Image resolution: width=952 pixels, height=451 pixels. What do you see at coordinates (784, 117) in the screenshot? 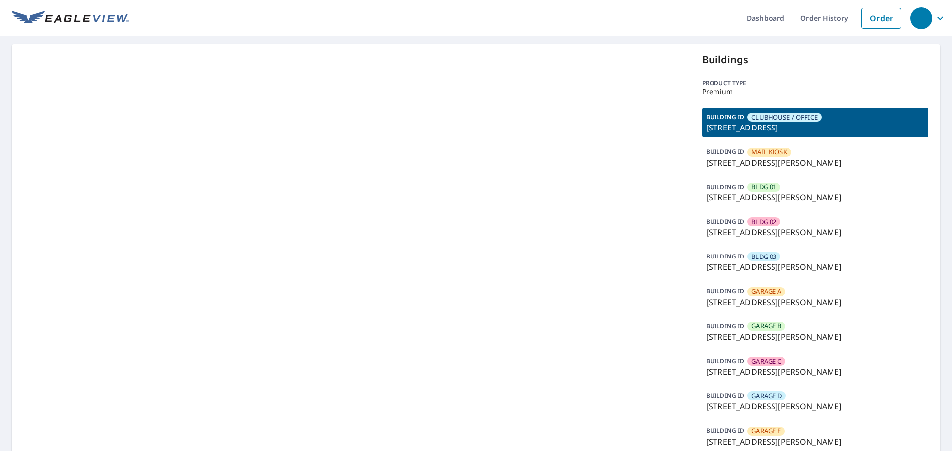
I see `span: CLUBHOUSE / OFFICE` at bounding box center [784, 117].